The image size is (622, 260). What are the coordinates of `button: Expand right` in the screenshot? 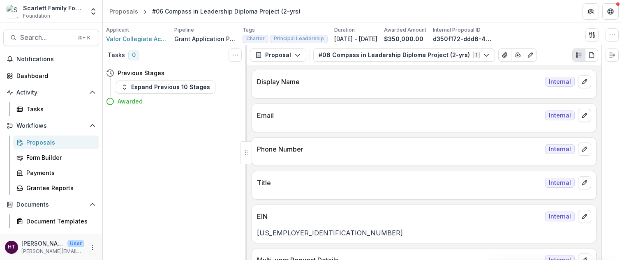 It's located at (612, 55).